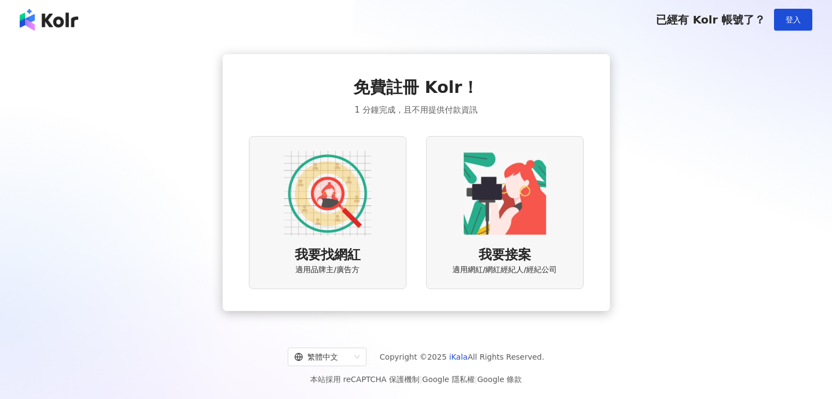 The image size is (832, 399). Describe the element at coordinates (416, 87) in the screenshot. I see `span: 免費註冊 Kolr！` at that location.